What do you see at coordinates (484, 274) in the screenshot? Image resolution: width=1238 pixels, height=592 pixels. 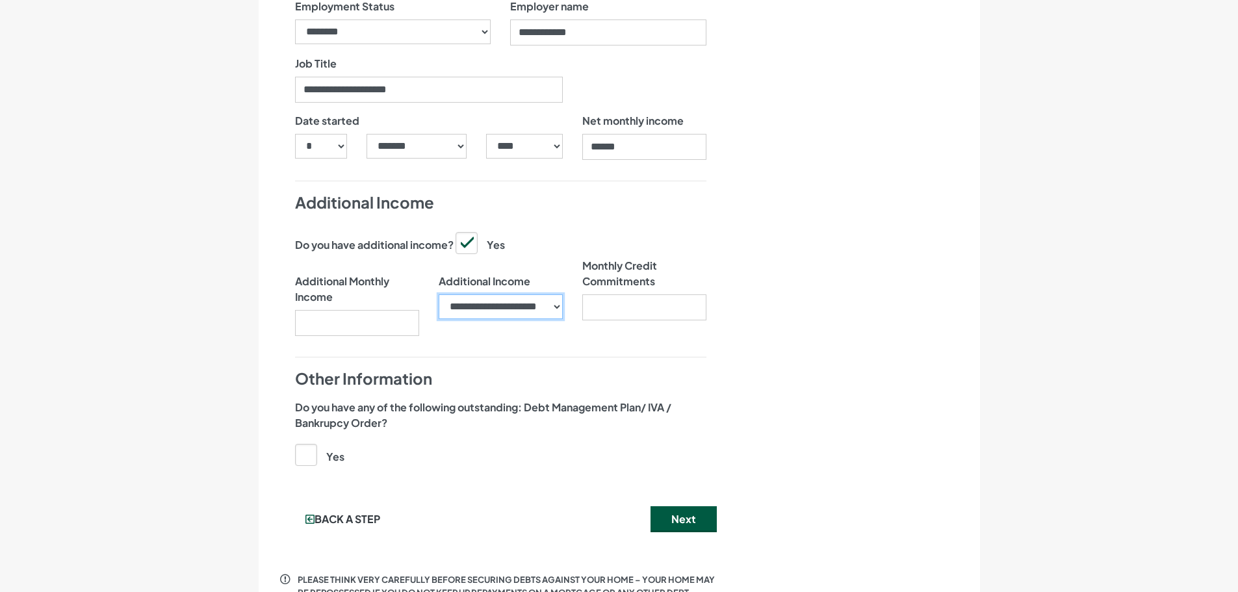 I see `label: Additional Income` at bounding box center [484, 274].